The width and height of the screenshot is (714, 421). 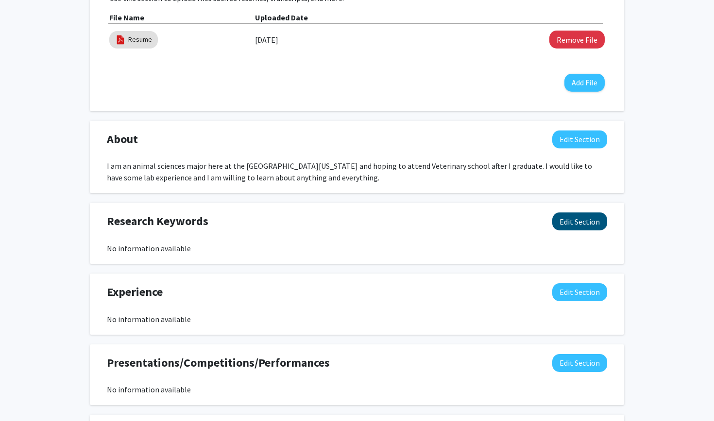 I want to click on span: Presentations/Competitions/Performances, so click(x=218, y=363).